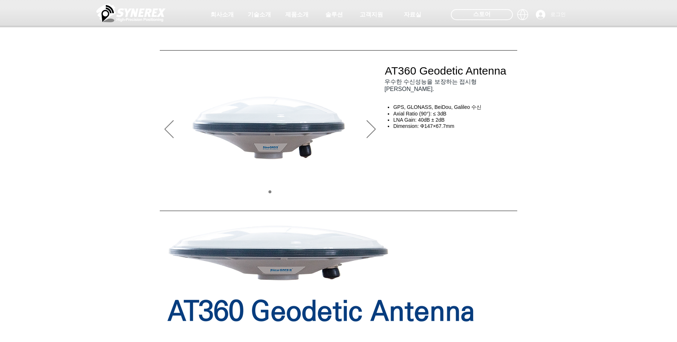 This screenshot has height=342, width=677. What do you see at coordinates (371, 15) in the screenshot?
I see `span: 고객지원` at bounding box center [371, 15].